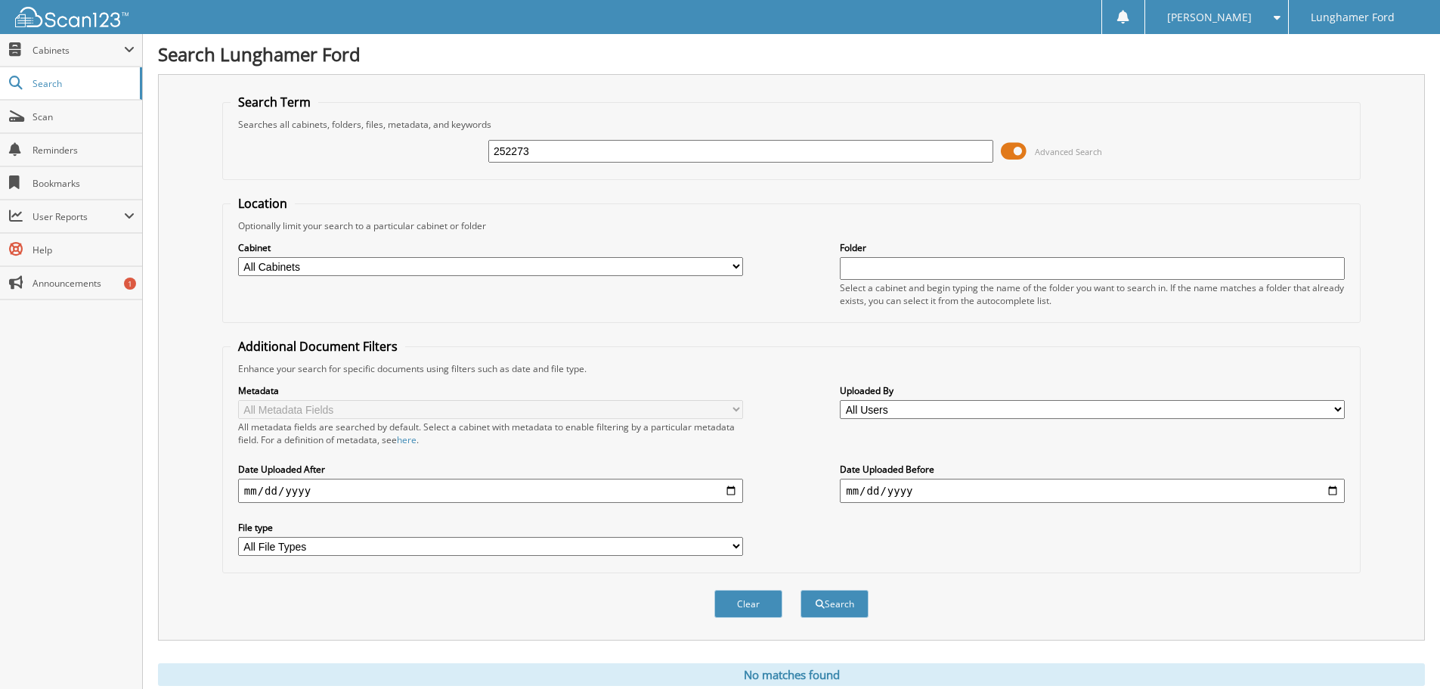 The width and height of the screenshot is (1440, 689). Describe the element at coordinates (1068, 151) in the screenshot. I see `span: Advanced Search` at that location.